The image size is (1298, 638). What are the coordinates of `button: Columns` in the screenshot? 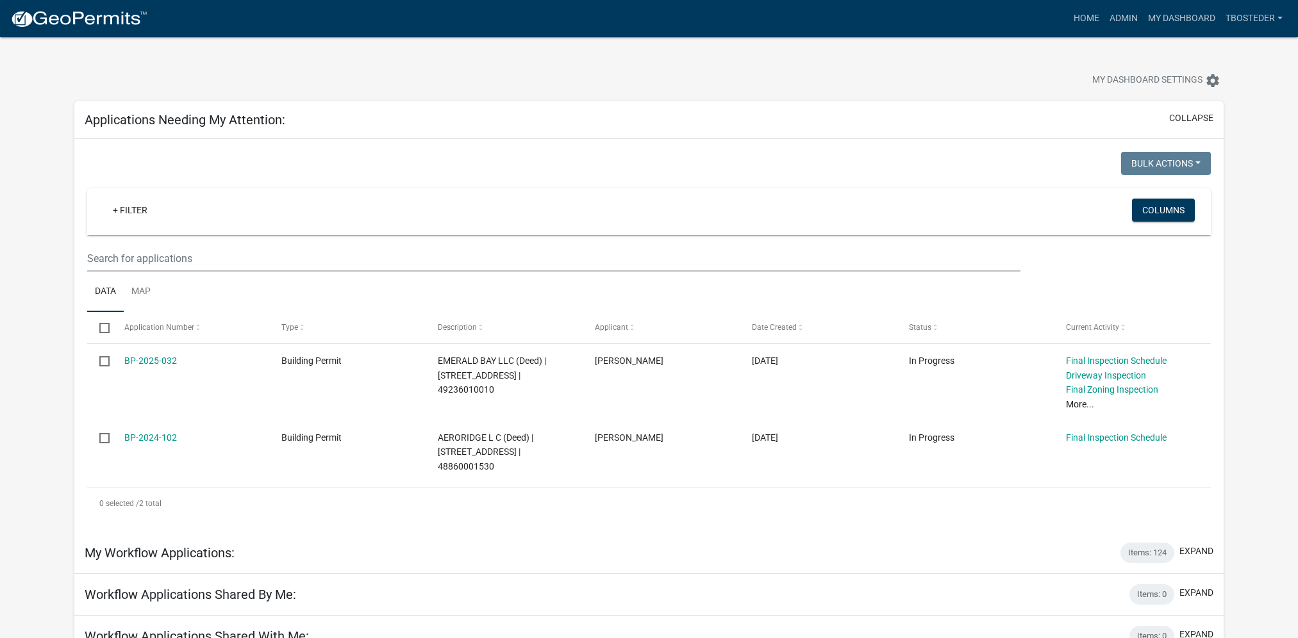 It's located at (1163, 210).